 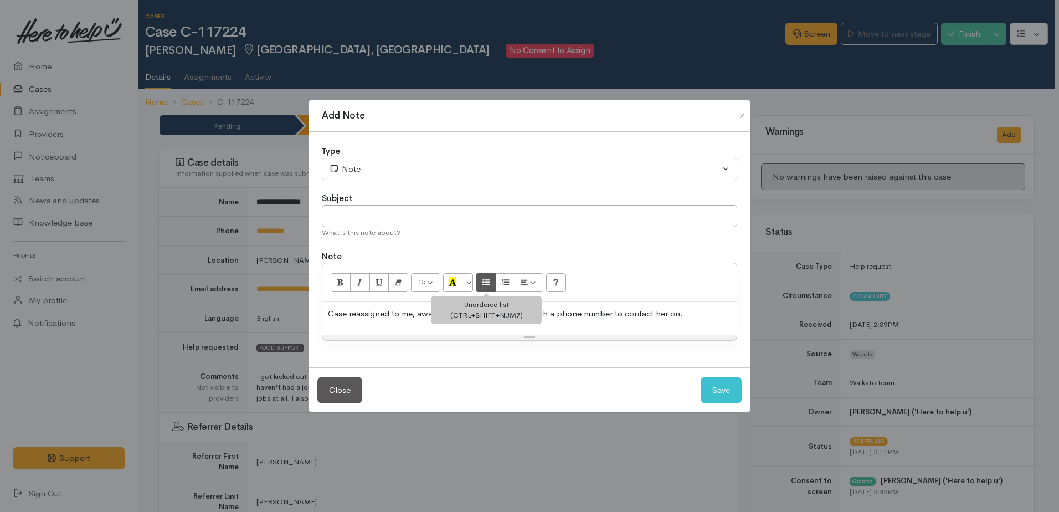 I want to click on button: Underline (CTRL+U), so click(x=379, y=282).